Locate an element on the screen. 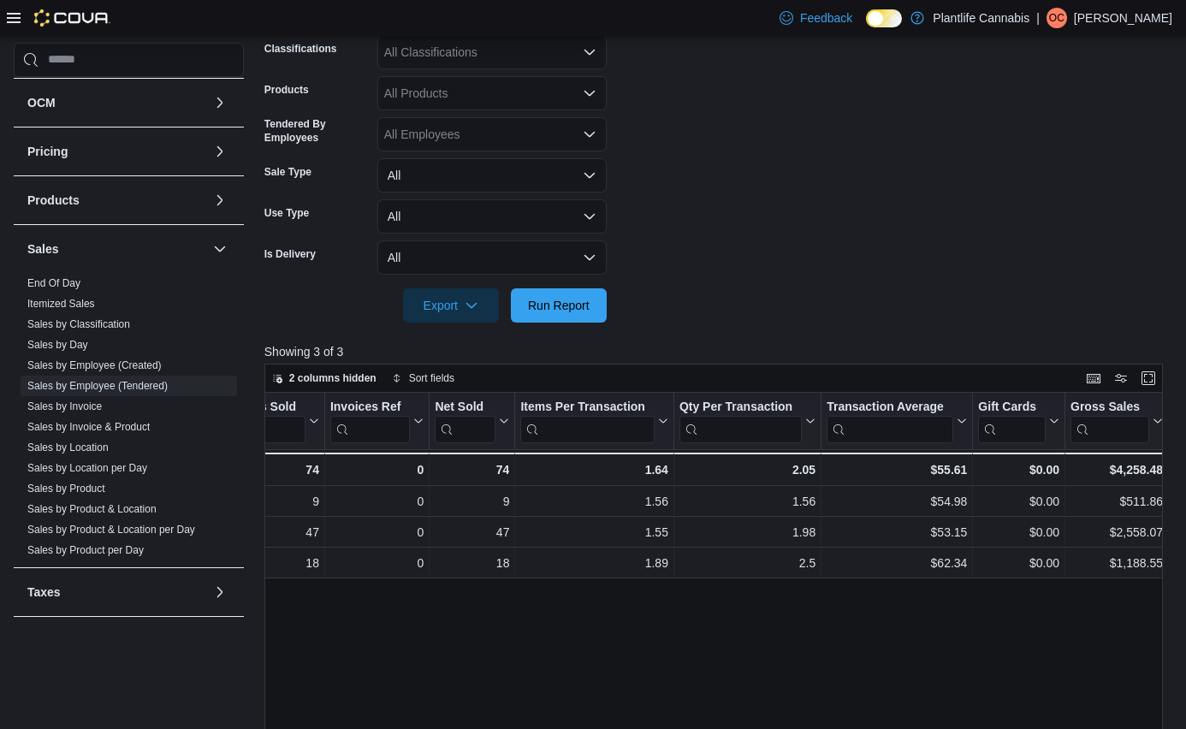 The width and height of the screenshot is (1186, 729). div: Gift Card Sales is located at coordinates (1012, 420).